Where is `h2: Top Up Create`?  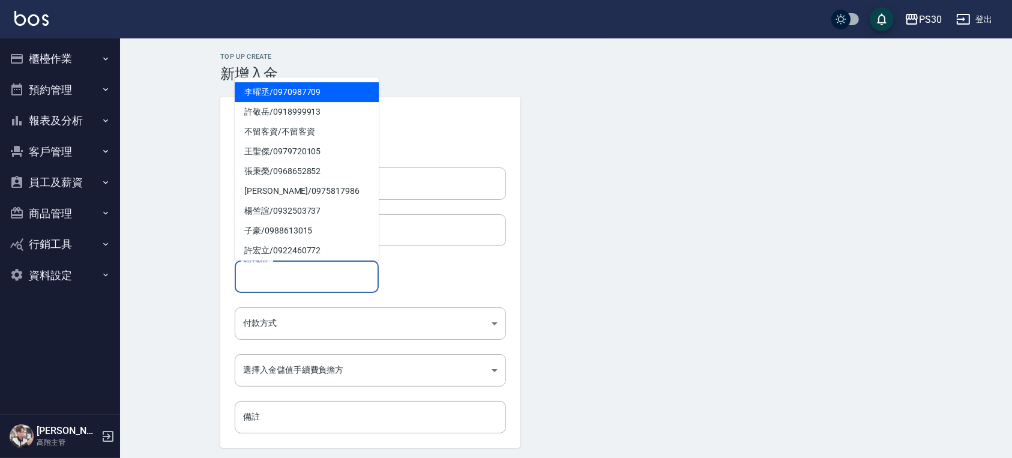
h2: Top Up Create is located at coordinates (566, 56).